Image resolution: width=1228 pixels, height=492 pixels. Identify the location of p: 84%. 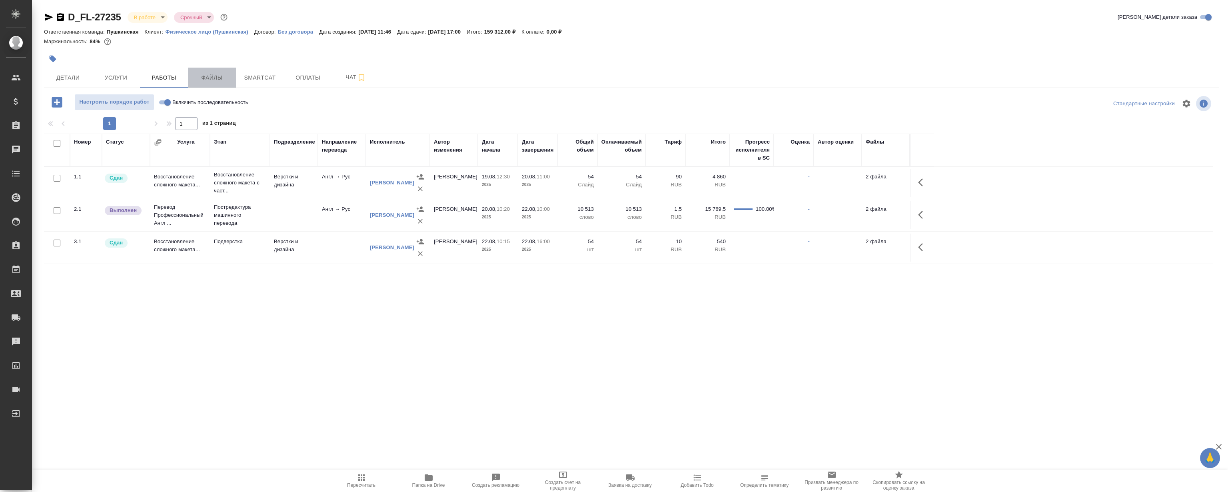
(96, 41).